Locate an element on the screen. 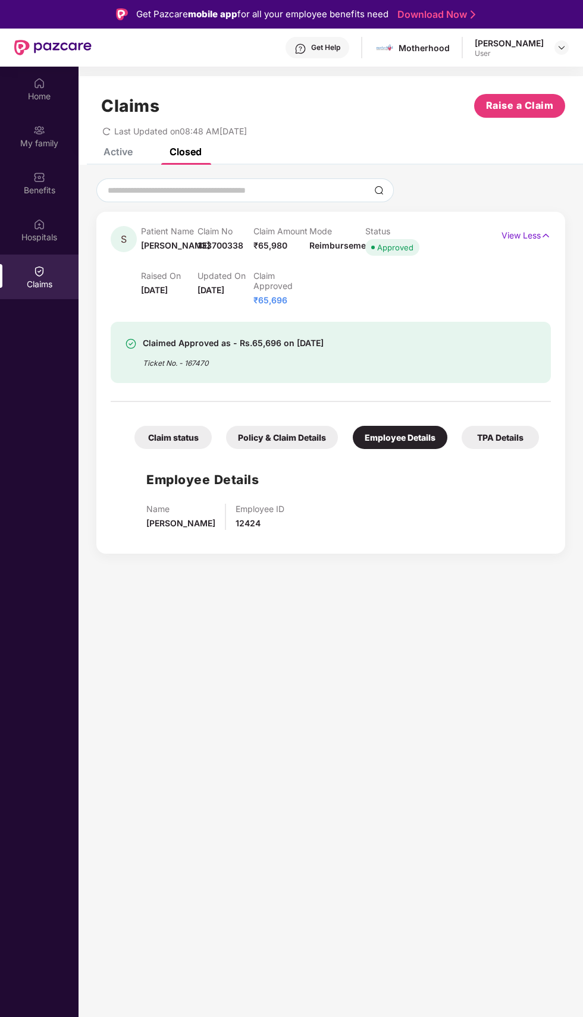 This screenshot has height=1017, width=583. img: svg+xml;base64,PHN2ZyBpZD0iU2VhcmNoLTMyeDMyIiB4bWxucz0iaHR0cDovL3d3dy53My5vcmcvMjAwMC9zdmciIHdpZH... is located at coordinates (379, 190).